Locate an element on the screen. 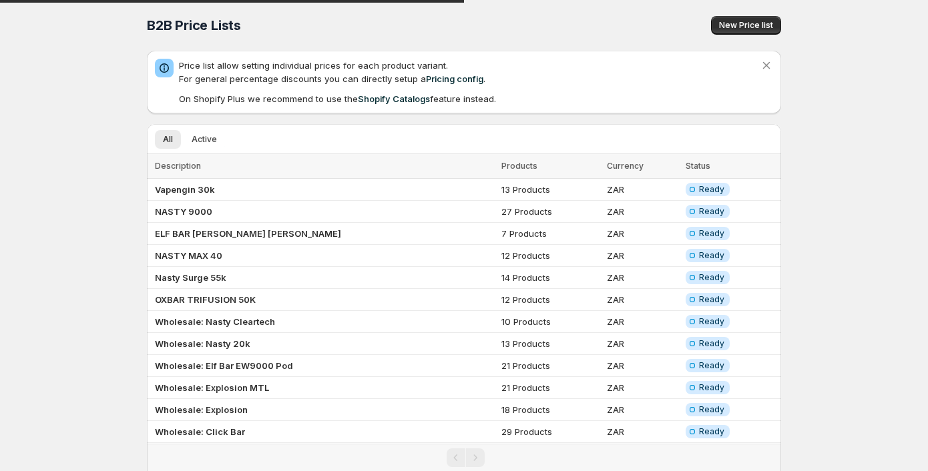  span: Status is located at coordinates (697, 166).